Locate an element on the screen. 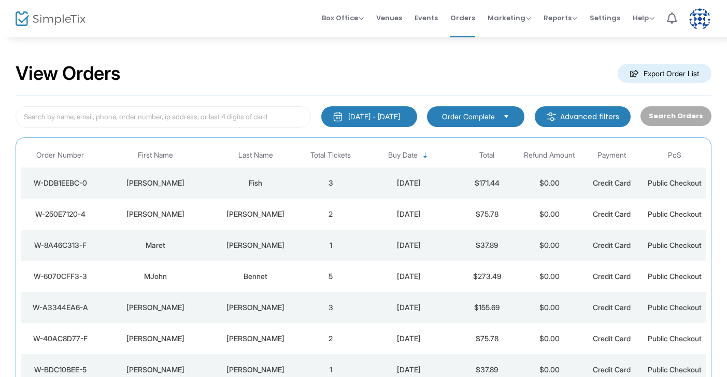 This screenshot has width=727, height=377. div: Bennet is located at coordinates (256, 276).